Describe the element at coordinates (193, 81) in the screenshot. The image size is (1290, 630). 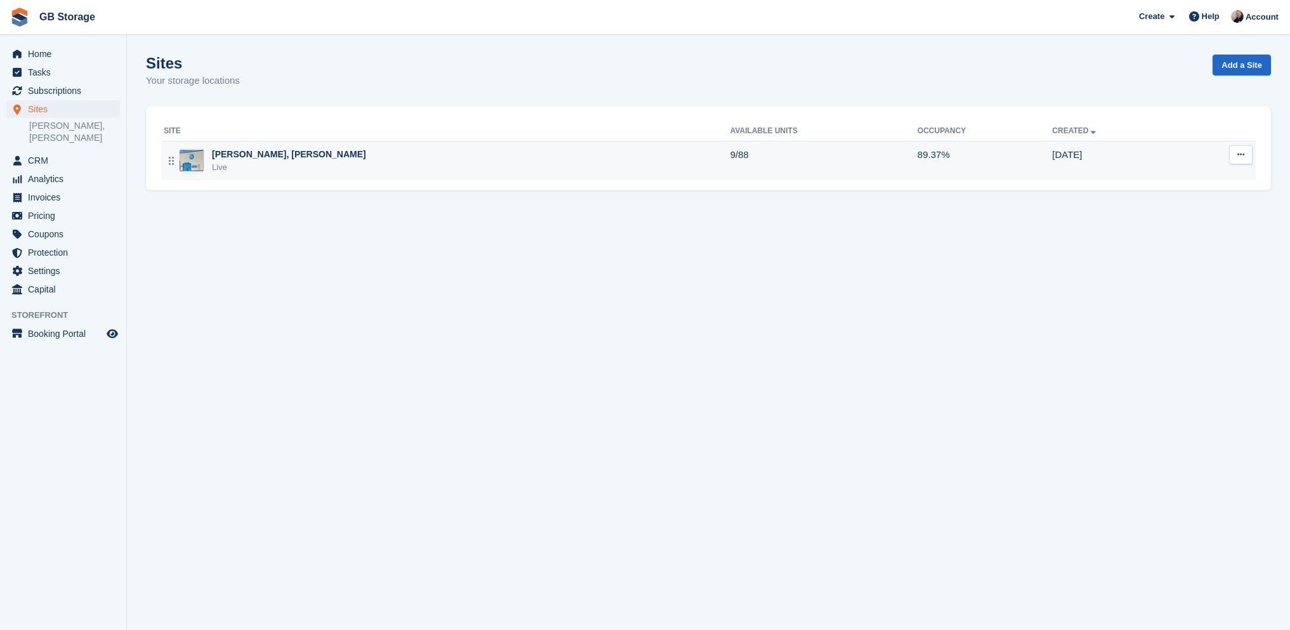
I see `p: Your storage locations` at that location.